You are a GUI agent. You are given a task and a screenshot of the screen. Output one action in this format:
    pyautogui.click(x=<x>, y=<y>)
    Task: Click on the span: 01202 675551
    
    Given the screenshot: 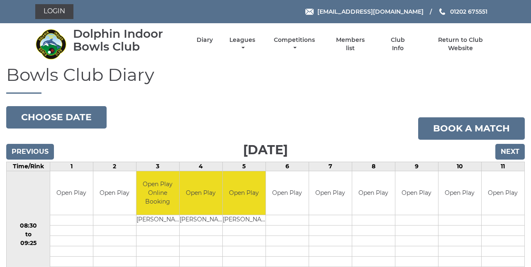 What is the action you would take?
    pyautogui.click(x=468, y=12)
    